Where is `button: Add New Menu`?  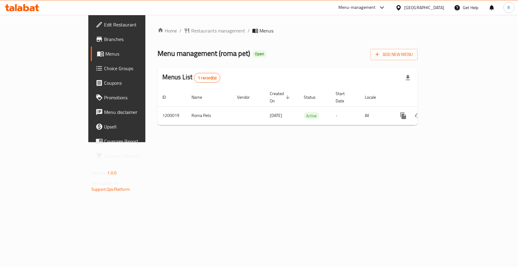
button: Add New Menu is located at coordinates (394, 54).